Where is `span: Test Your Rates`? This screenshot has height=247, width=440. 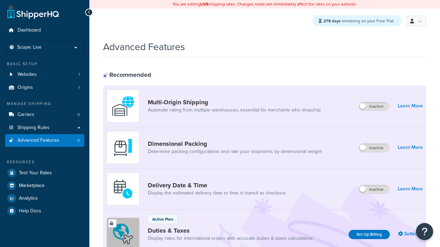 span: Test Your Rates is located at coordinates (35, 173).